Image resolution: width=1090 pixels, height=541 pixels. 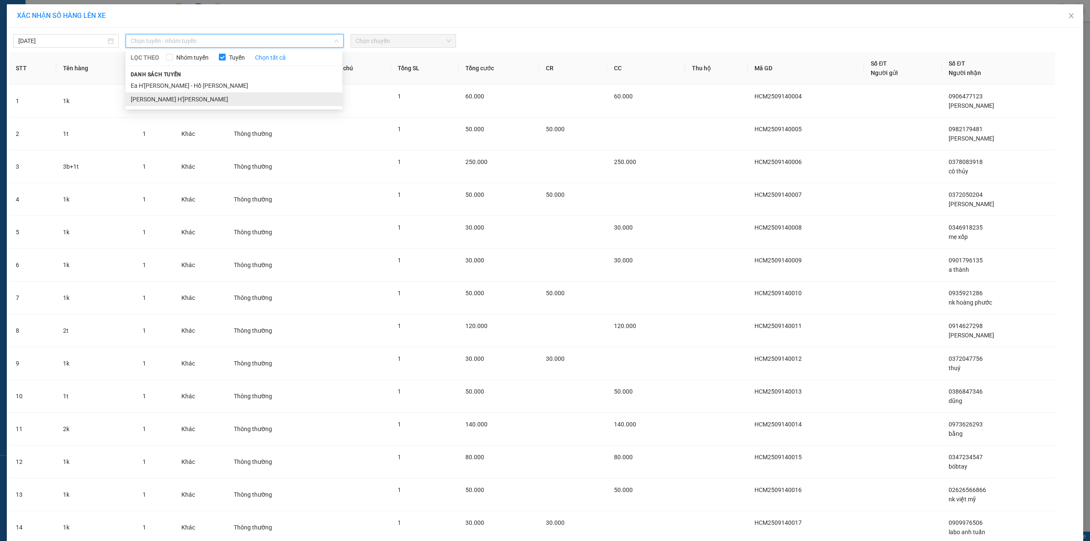 I want to click on span: HCM2509140014, so click(x=778, y=424).